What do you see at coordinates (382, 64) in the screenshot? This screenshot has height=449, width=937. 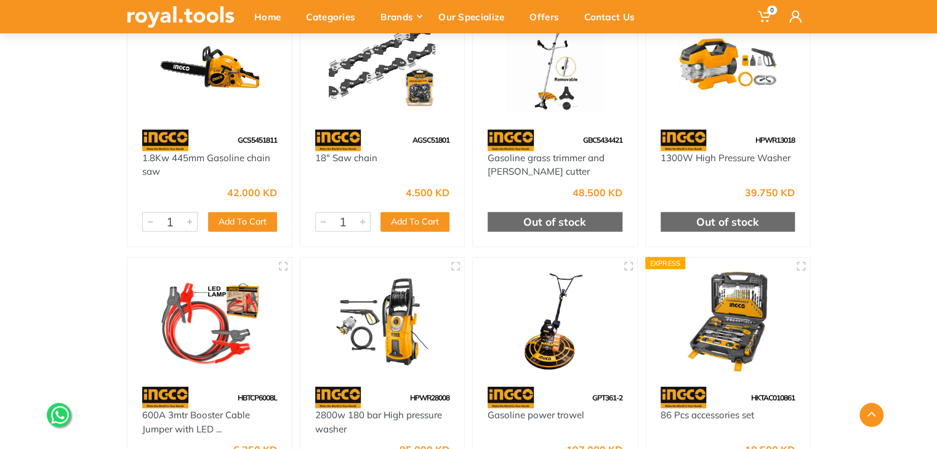 I see `img: Royal Tools - 18` at bounding box center [382, 64].